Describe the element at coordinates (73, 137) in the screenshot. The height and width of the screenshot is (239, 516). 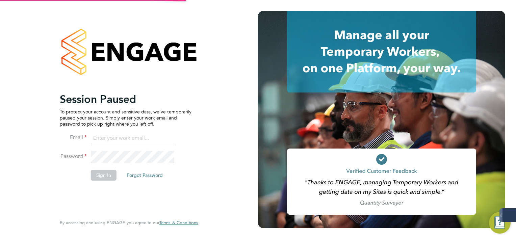
I see `label: Email` at that location.